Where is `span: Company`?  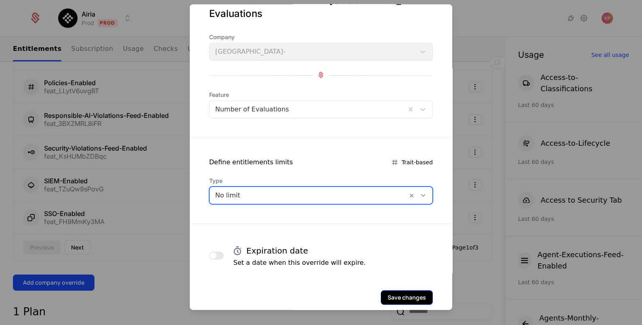 span: Company is located at coordinates (321, 37).